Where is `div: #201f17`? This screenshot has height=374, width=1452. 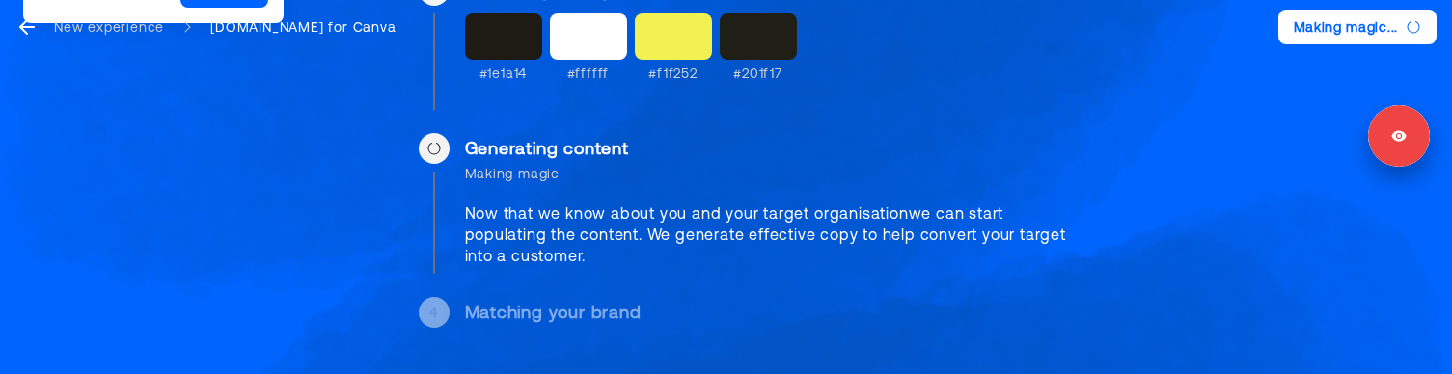 div: #201f17 is located at coordinates (758, 73).